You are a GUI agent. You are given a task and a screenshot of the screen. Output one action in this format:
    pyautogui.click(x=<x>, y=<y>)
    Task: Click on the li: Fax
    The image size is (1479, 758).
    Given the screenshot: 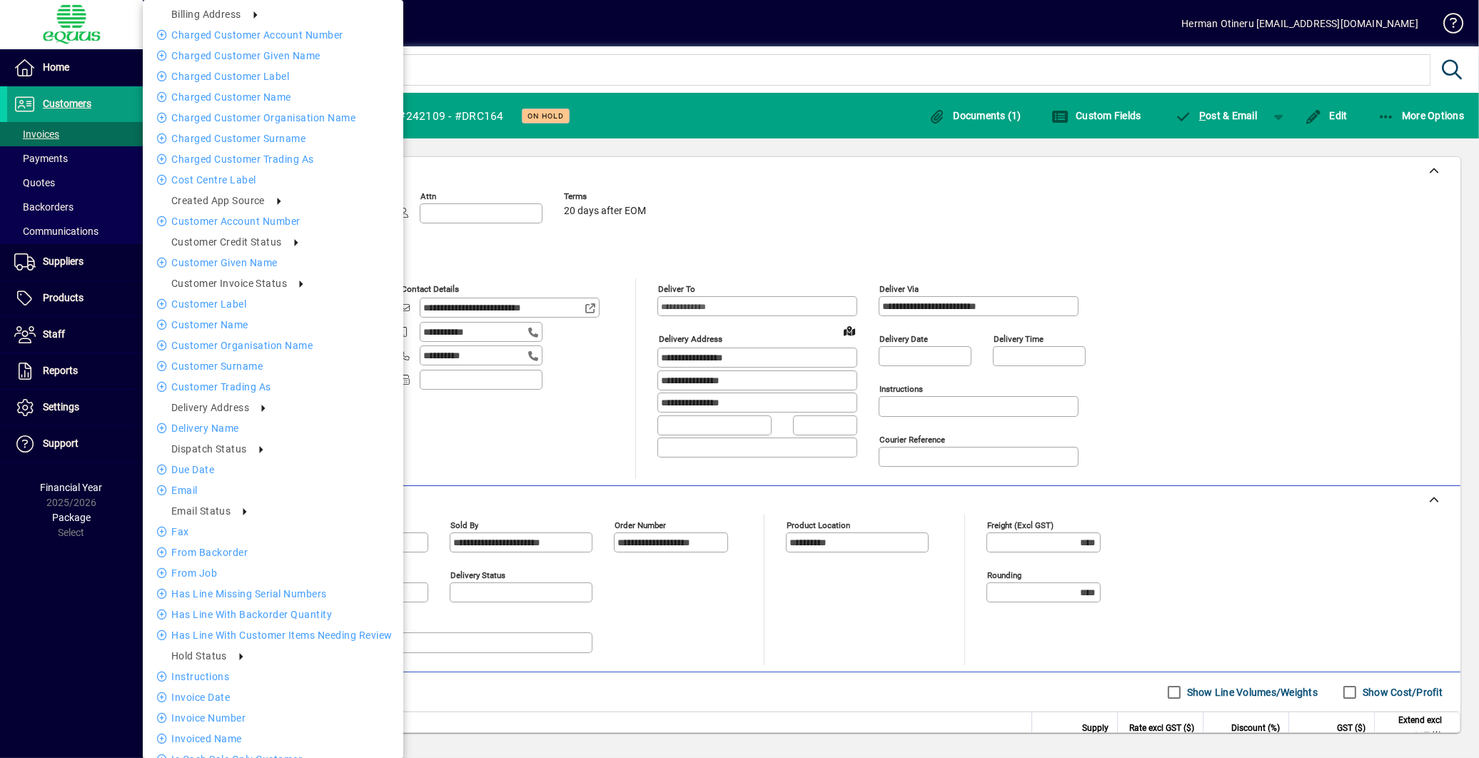 What is the action you would take?
    pyautogui.click(x=273, y=532)
    